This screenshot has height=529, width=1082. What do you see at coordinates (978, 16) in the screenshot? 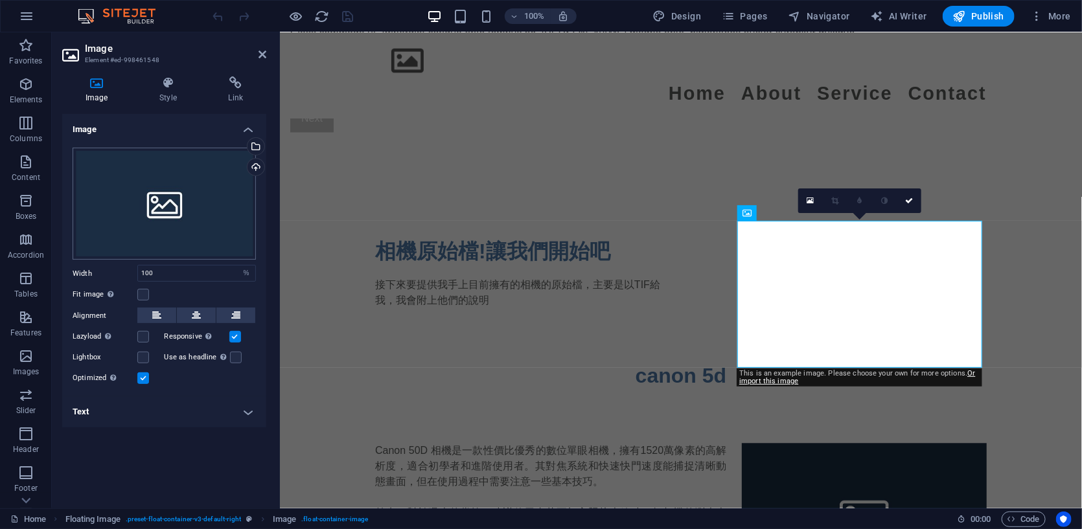
I see `span: Publish` at bounding box center [978, 16].